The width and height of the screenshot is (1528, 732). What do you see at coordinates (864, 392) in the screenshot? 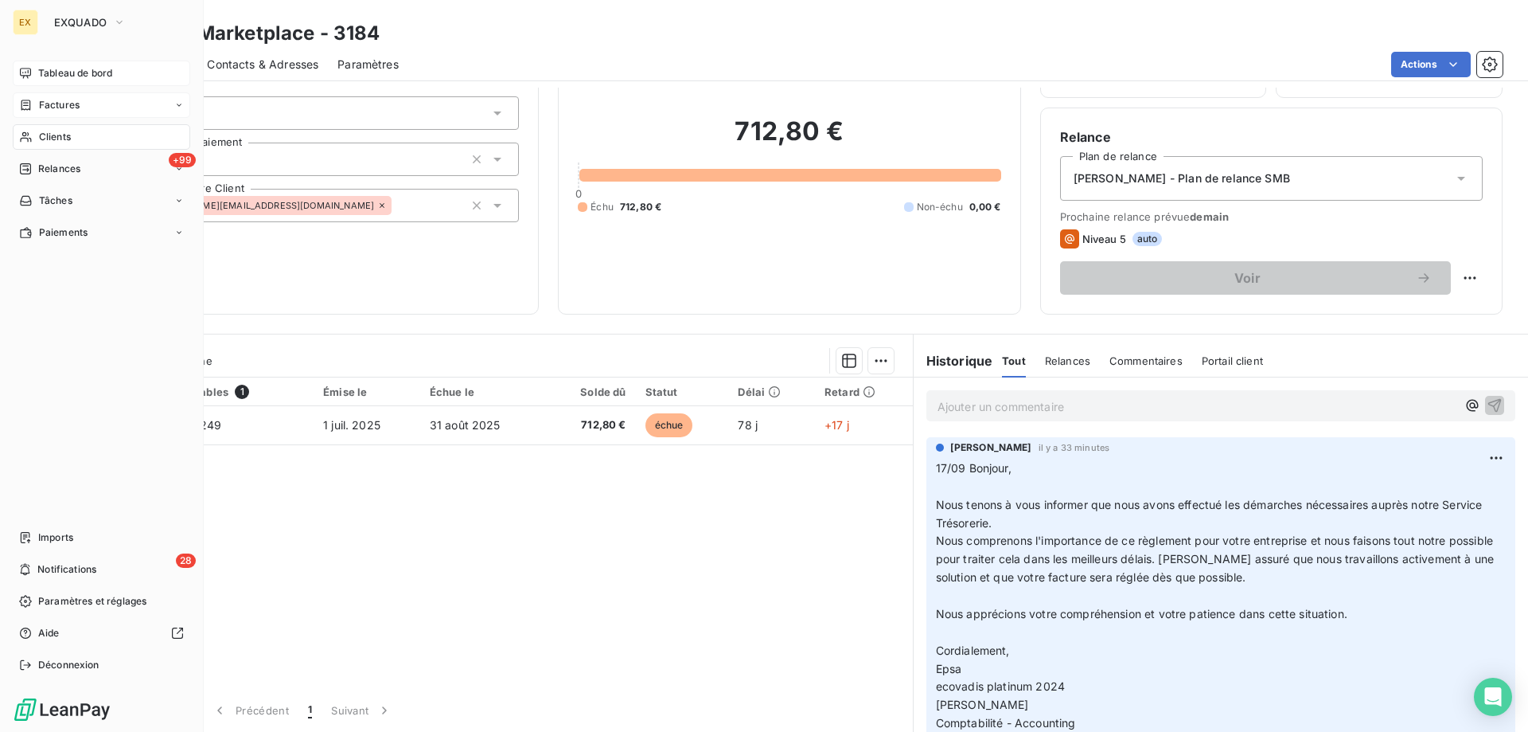
I see `div: Retard` at bounding box center [864, 392].